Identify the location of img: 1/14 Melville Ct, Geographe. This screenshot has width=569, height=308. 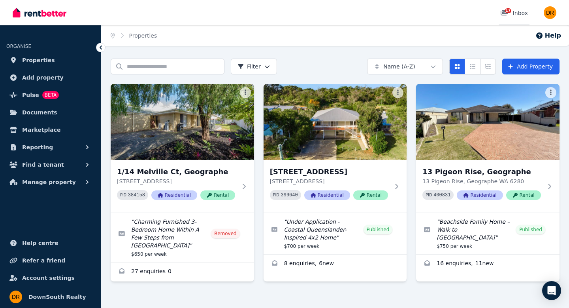
(182, 122).